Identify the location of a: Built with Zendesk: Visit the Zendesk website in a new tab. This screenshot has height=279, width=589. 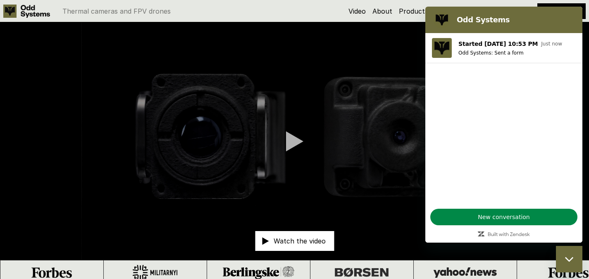
(83, 228).